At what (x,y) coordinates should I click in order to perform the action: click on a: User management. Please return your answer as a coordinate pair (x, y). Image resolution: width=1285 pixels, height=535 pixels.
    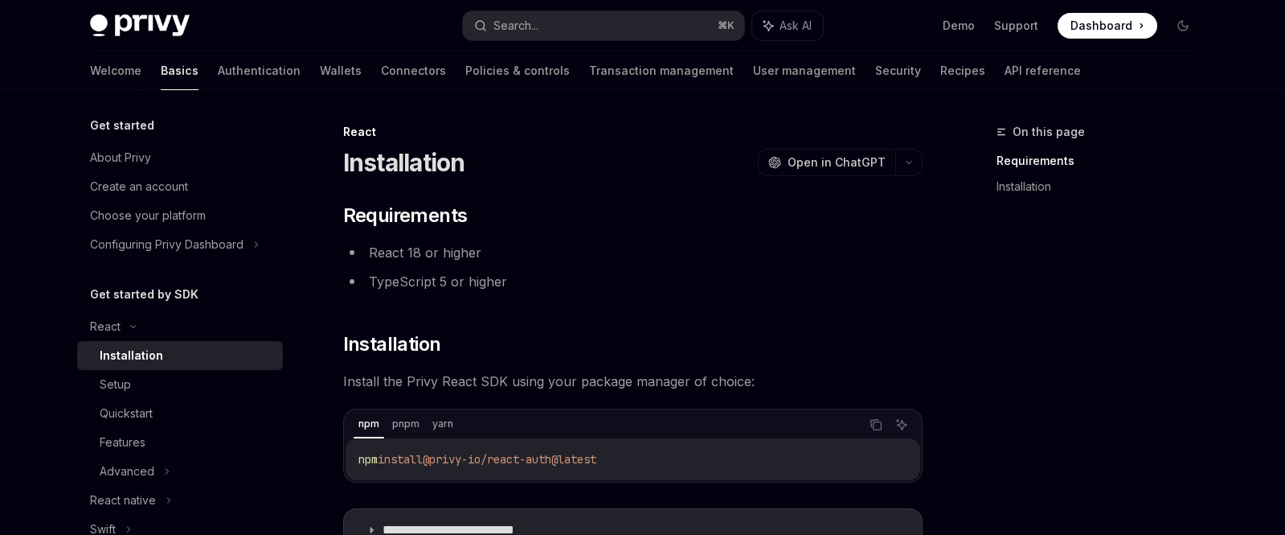
    Looking at the image, I should click on (805, 71).